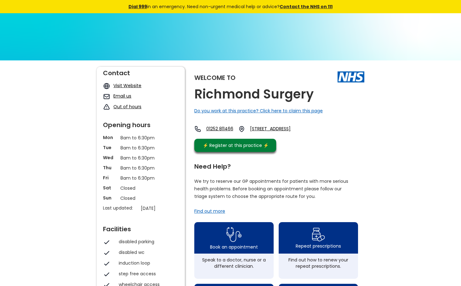  Describe the element at coordinates (318, 246) in the screenshot. I see `div: Repeat prescriptions` at that location.